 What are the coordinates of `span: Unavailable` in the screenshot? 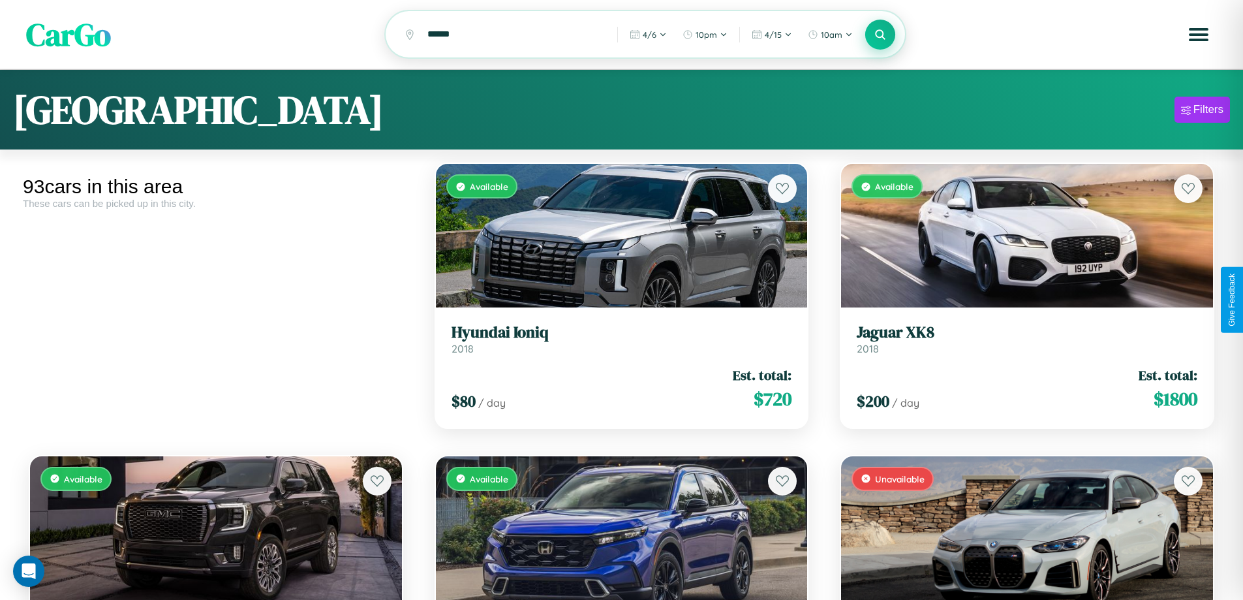 It's located at (900, 478).